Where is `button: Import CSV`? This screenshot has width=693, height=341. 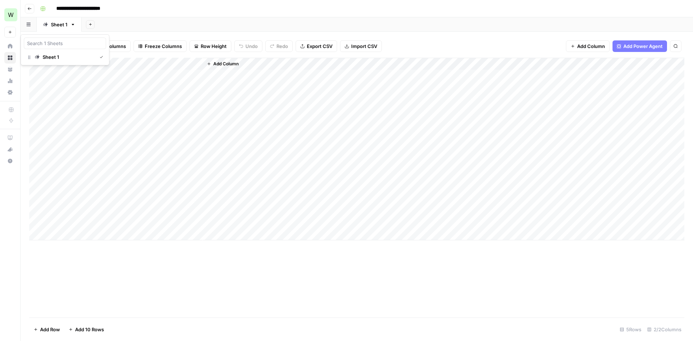 button: Import CSV is located at coordinates (361, 46).